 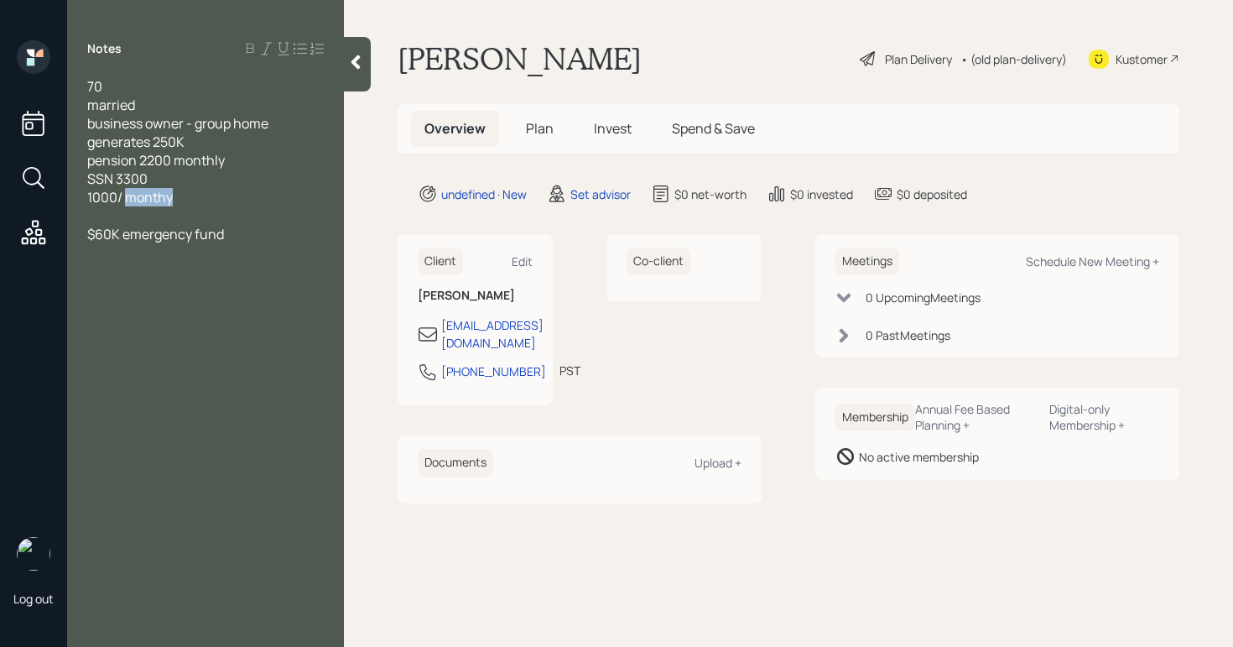 I want to click on div: • (old plan-delivery), so click(x=1013, y=59).